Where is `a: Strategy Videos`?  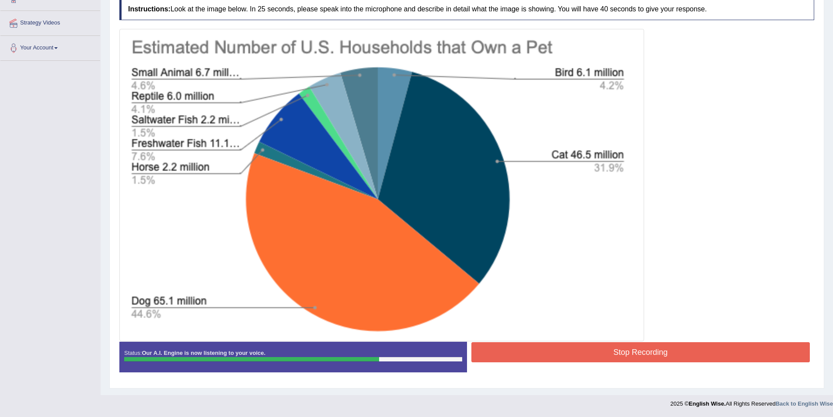
a: Strategy Videos is located at coordinates (50, 22).